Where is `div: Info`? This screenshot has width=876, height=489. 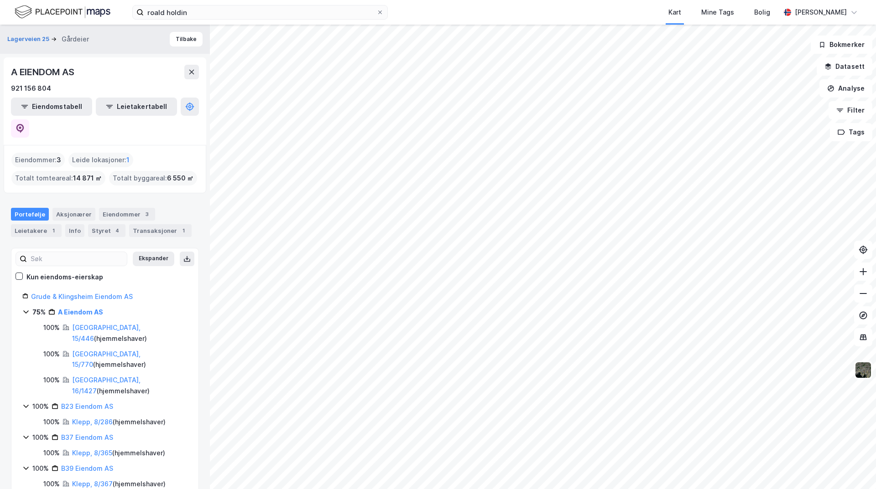 div: Info is located at coordinates (75, 231).